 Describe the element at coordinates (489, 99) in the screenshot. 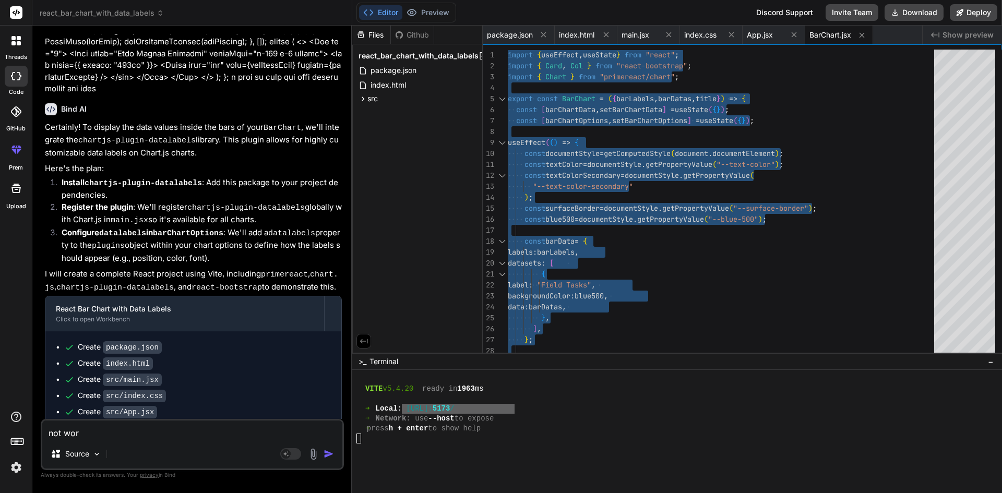

I see `div: 5` at that location.